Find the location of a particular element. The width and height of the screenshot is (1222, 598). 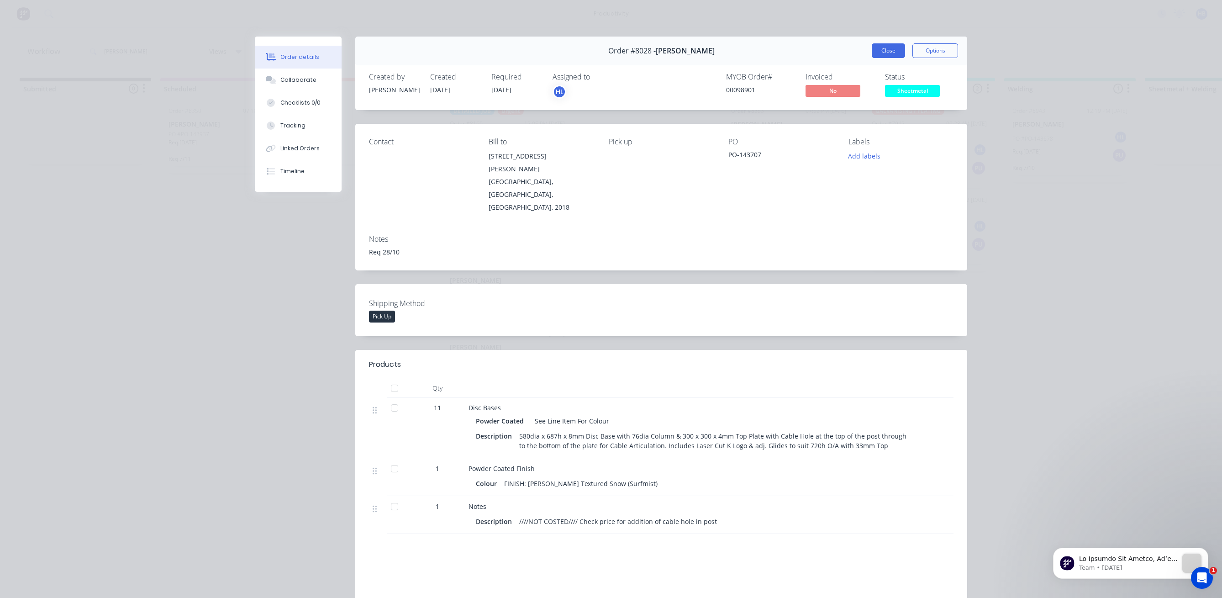

div: Products is located at coordinates (385, 364).